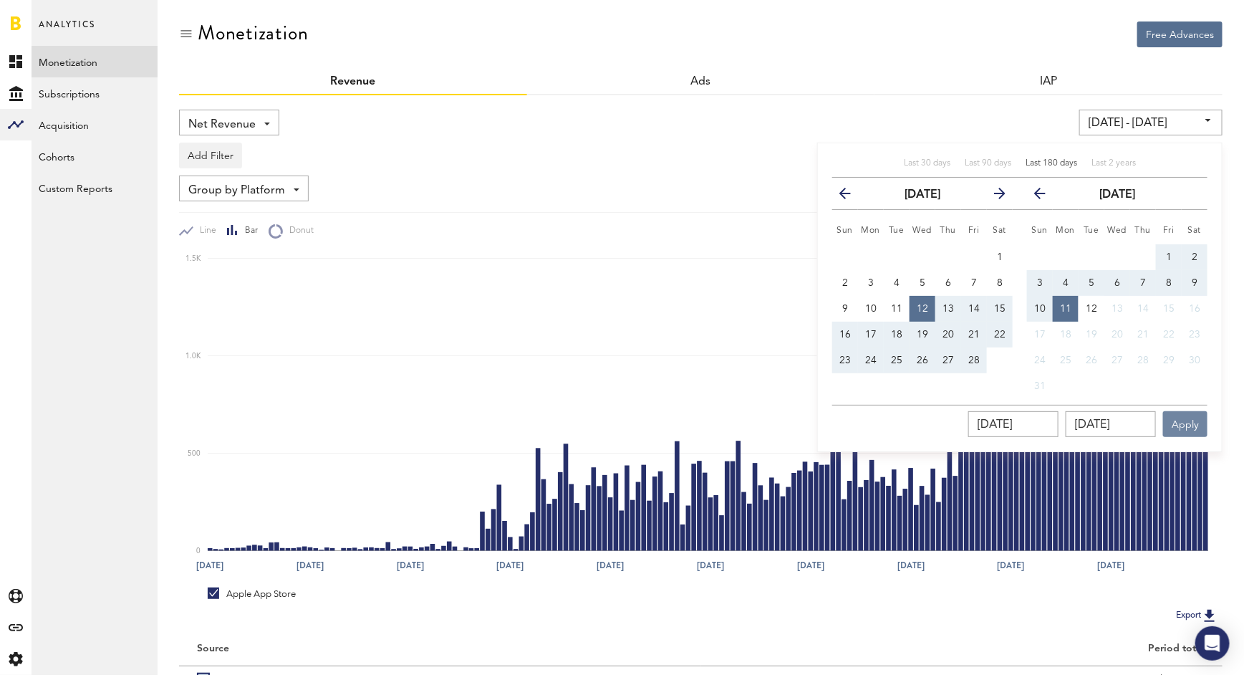  What do you see at coordinates (1052, 163) in the screenshot?
I see `span: Last 180 days` at bounding box center [1052, 163].